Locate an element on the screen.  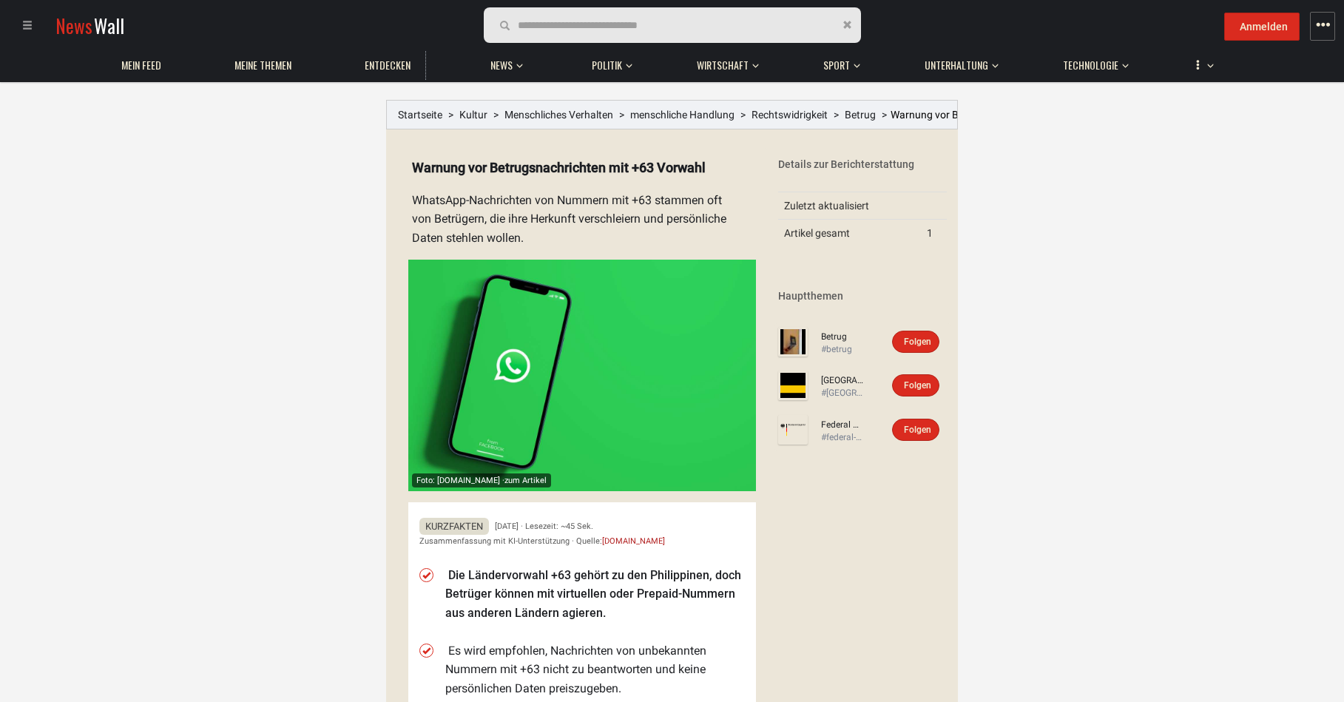
span: Sport is located at coordinates (837, 65).